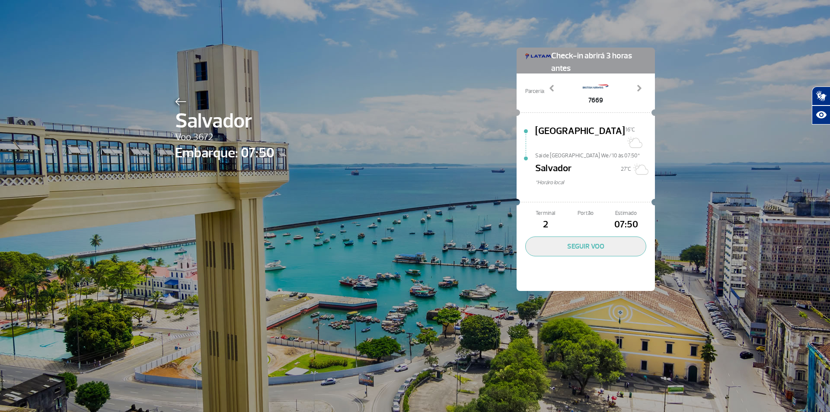 This screenshot has width=830, height=412. I want to click on span: Voo 3672, so click(225, 137).